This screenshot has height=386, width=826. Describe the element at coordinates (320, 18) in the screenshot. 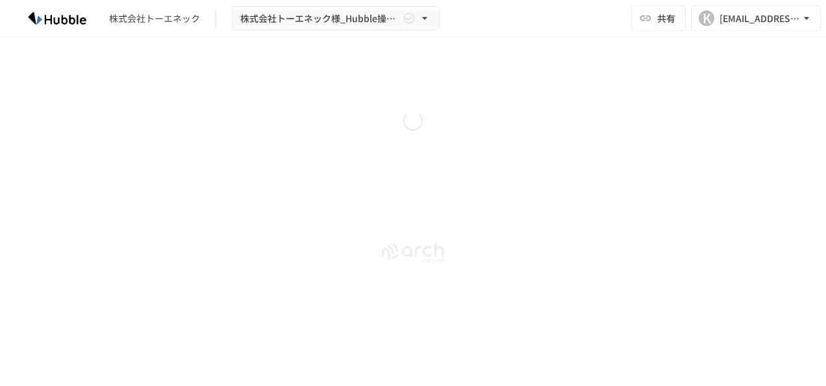

I see `span: 株式会社トーエネック様_Hubble操作説明資料` at that location.